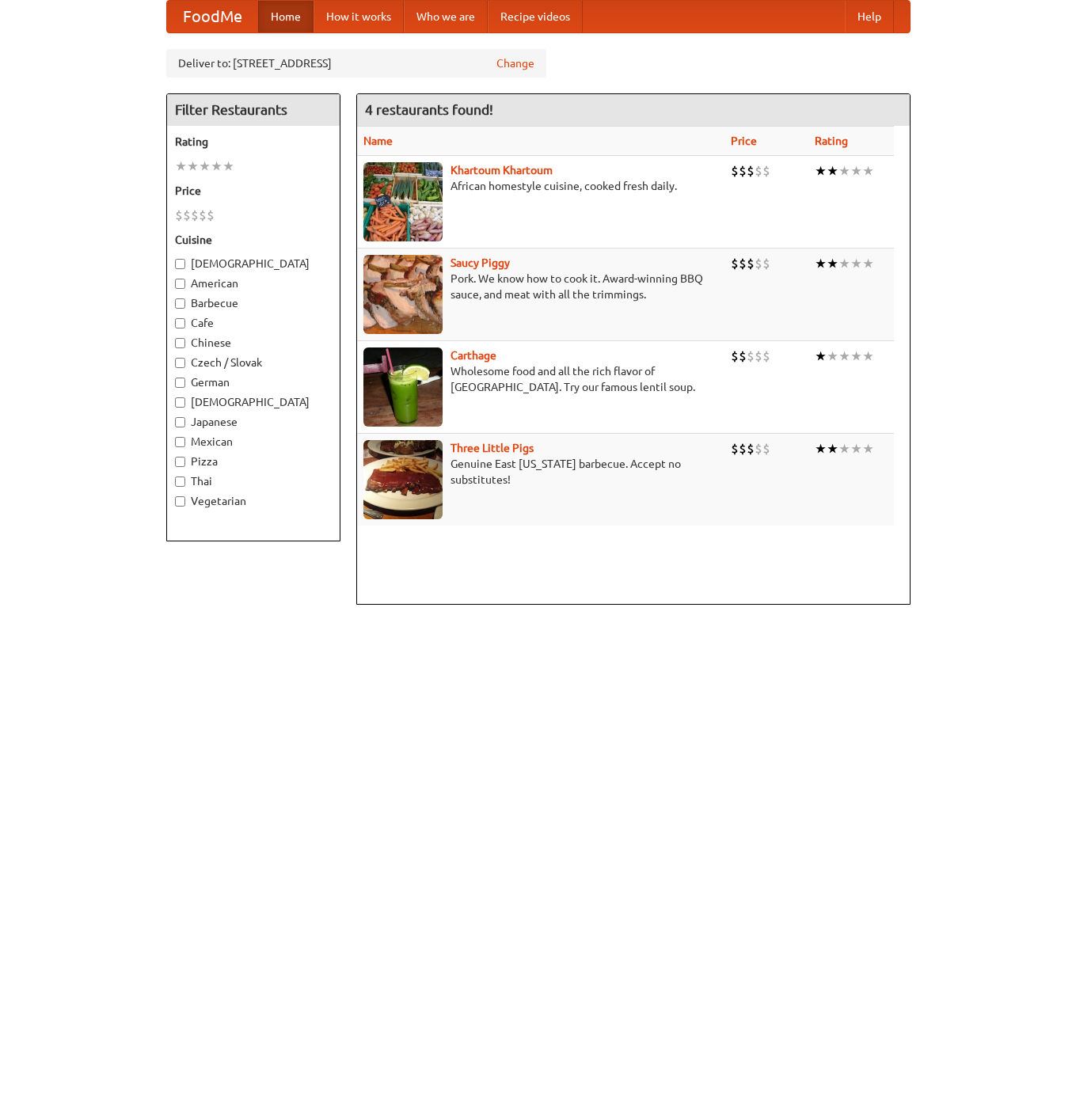 This screenshot has height=1120, width=1076. I want to click on input: Thai, so click(180, 481).